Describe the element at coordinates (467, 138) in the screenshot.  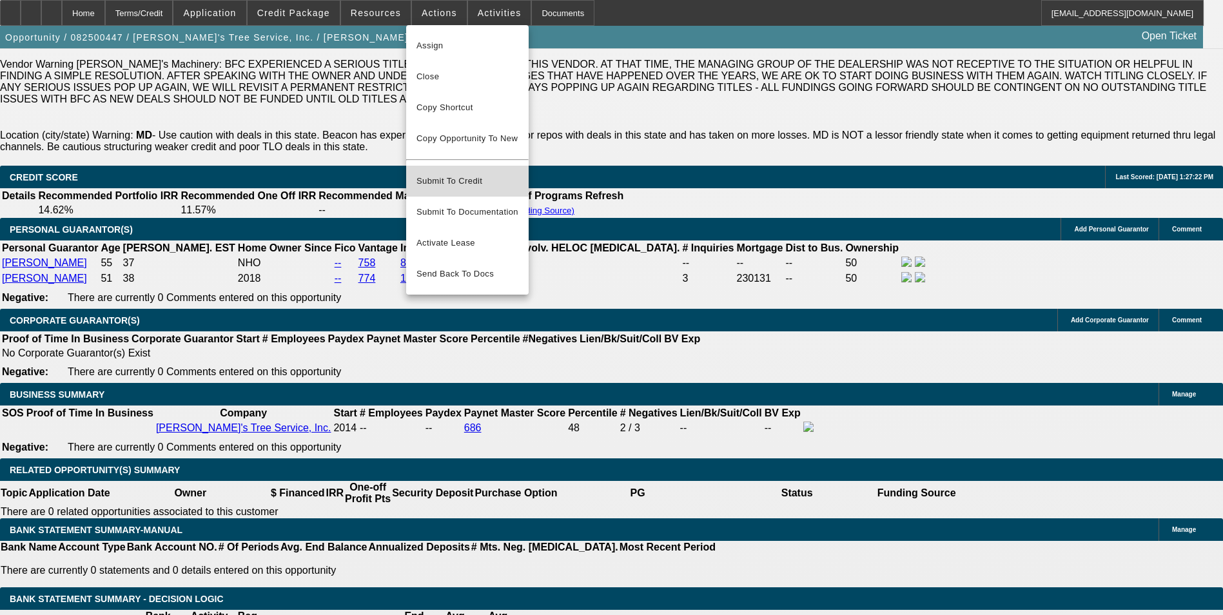
I see `span: Copy Opportunity To New` at that location.